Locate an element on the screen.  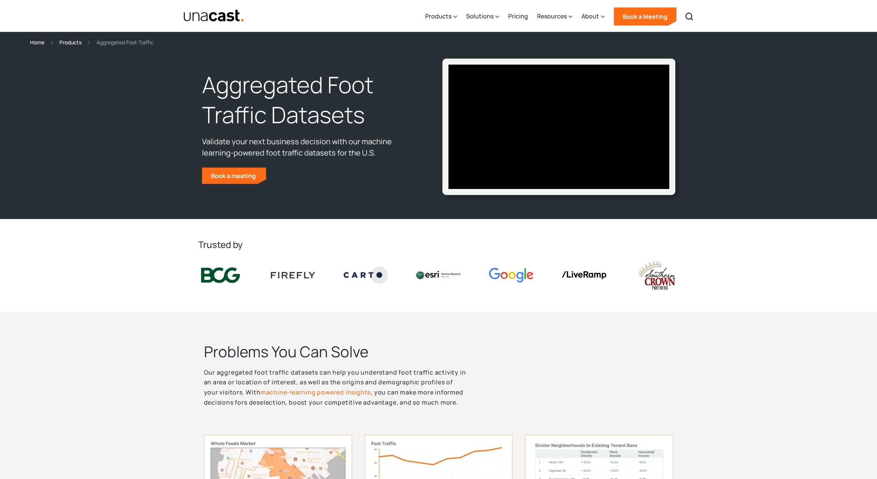
img: southern crown logo is located at coordinates (657, 275).